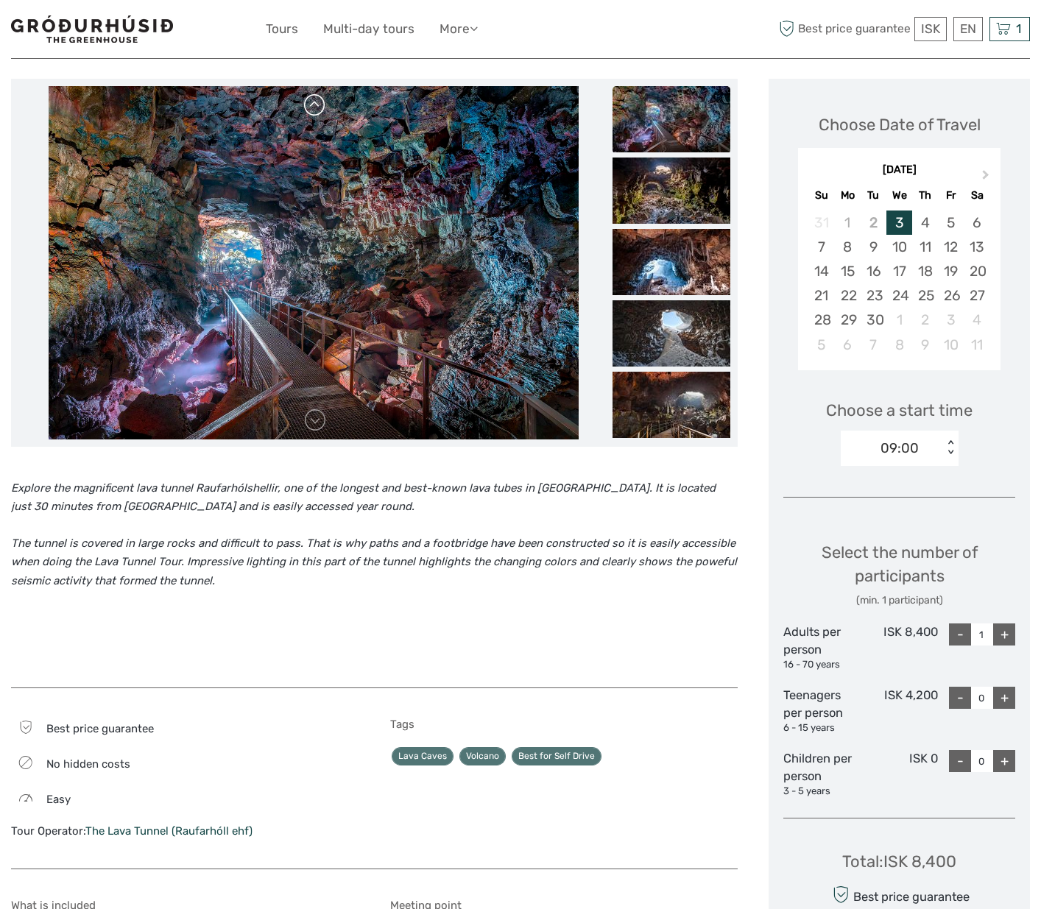 The height and width of the screenshot is (909, 1041). Describe the element at coordinates (423, 756) in the screenshot. I see `a: Lava Caves` at that location.